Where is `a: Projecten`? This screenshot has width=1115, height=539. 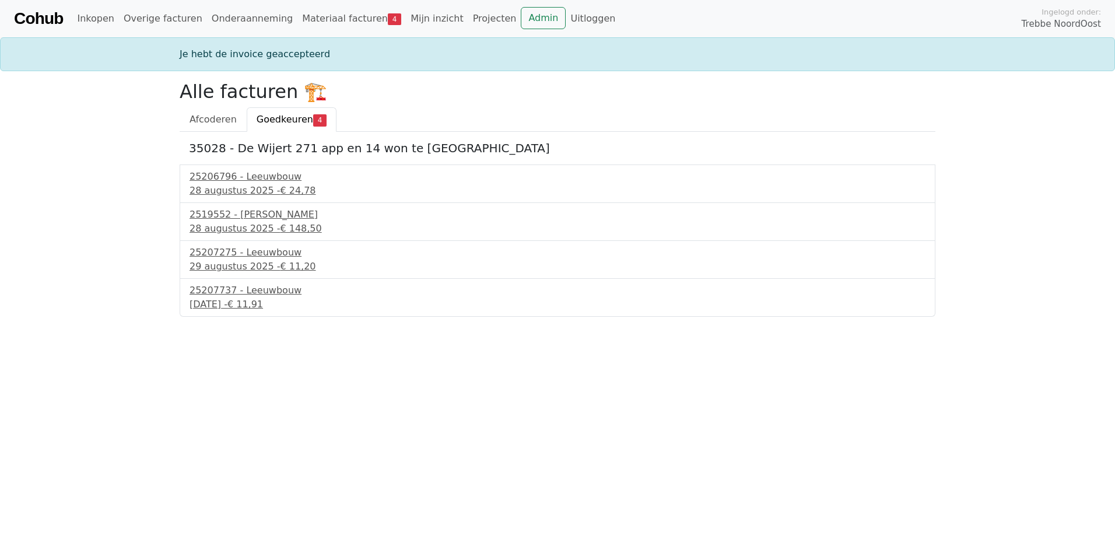 a: Projecten is located at coordinates (495, 19).